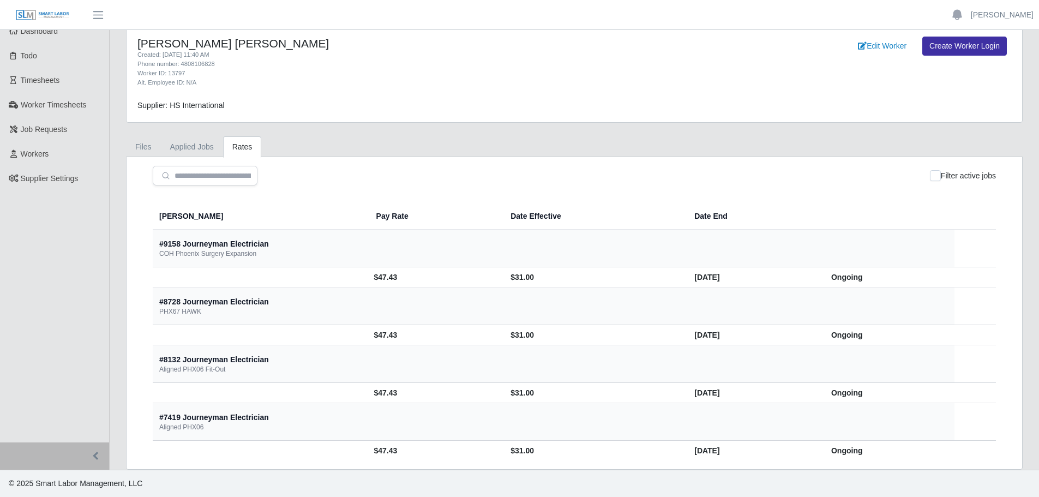  What do you see at coordinates (143, 147) in the screenshot?
I see `a: Files` at bounding box center [143, 147].